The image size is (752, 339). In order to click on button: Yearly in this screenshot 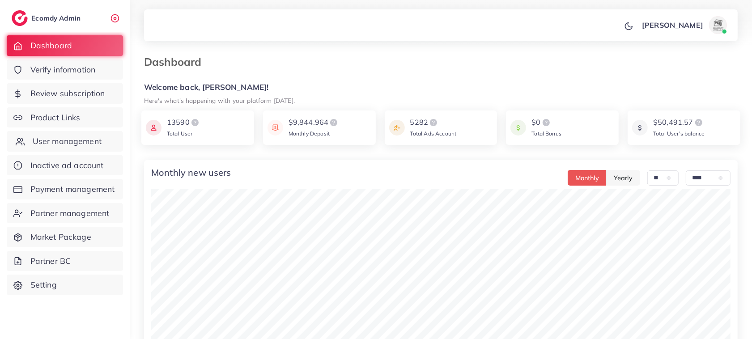, I will do `click(623, 178)`.